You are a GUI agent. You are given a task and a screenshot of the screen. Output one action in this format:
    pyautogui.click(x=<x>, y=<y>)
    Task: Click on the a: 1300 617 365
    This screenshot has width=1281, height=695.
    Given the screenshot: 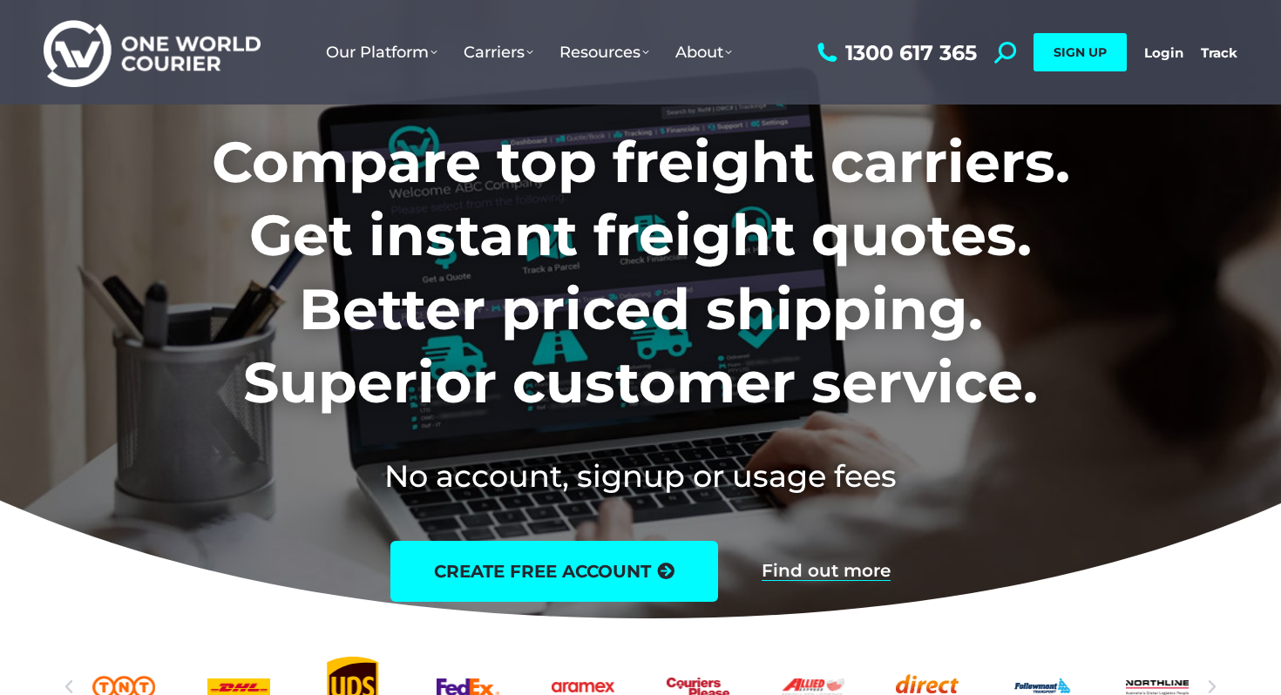 What is the action you would take?
    pyautogui.click(x=895, y=52)
    